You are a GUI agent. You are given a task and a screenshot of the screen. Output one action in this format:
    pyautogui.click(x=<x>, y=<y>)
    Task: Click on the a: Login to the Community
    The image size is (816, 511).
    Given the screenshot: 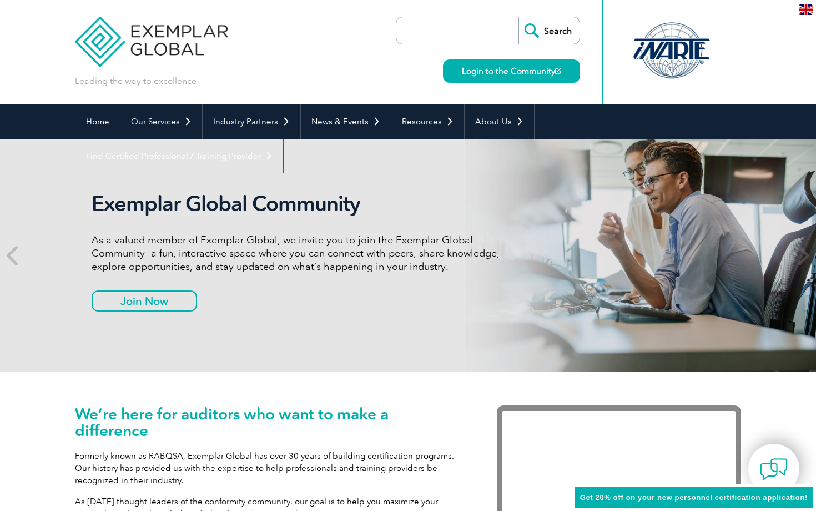 What is the action you would take?
    pyautogui.click(x=511, y=71)
    